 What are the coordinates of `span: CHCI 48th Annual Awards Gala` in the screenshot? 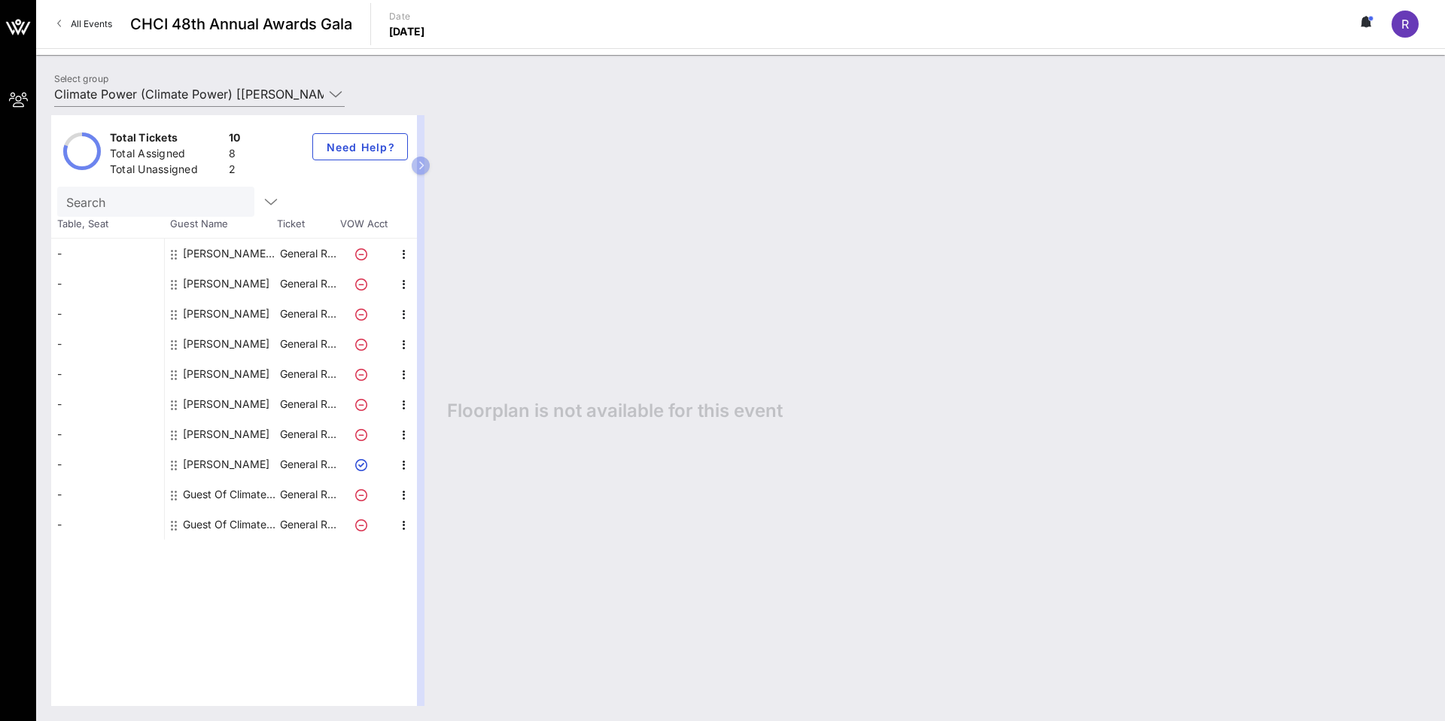 It's located at (241, 24).